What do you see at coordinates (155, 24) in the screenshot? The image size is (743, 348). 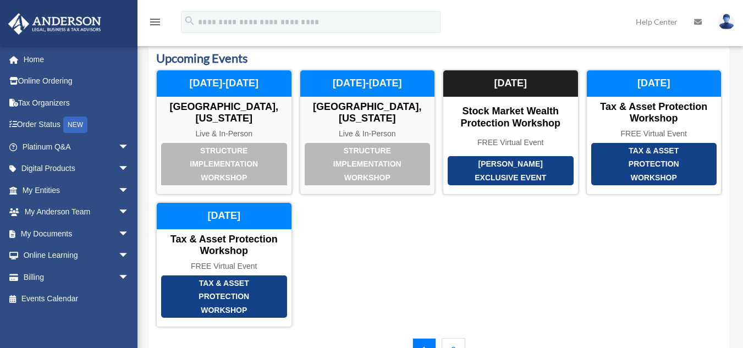 I see `a: menu` at bounding box center [155, 24].